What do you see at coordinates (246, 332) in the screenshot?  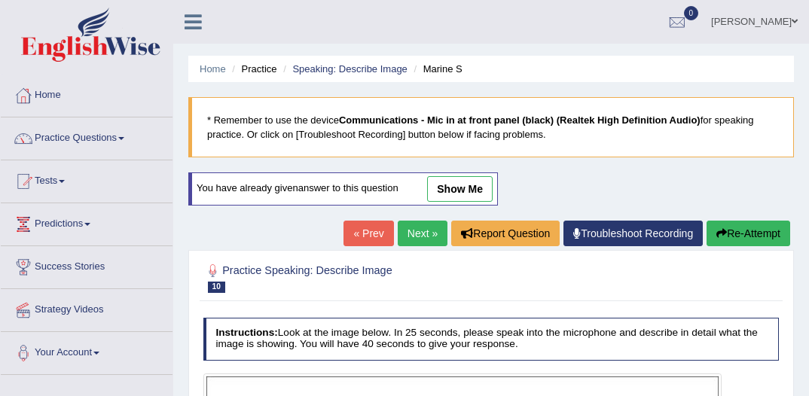 I see `b: Instructions:` at bounding box center [246, 332].